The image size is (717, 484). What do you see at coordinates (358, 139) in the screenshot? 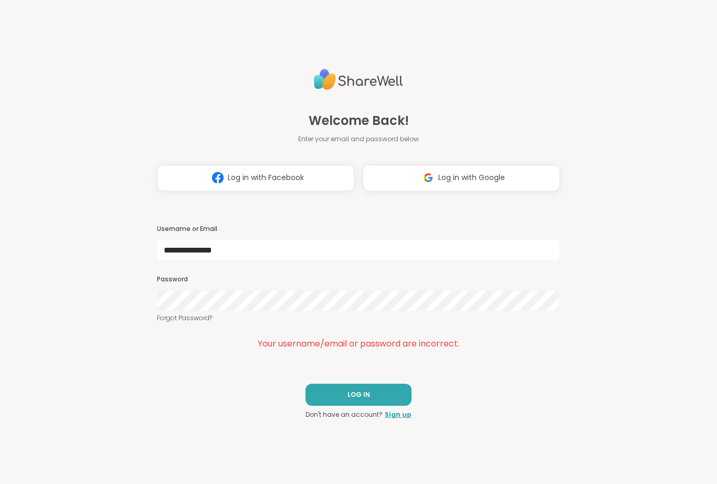
I see `span: Enter your email and password below` at bounding box center [358, 139].